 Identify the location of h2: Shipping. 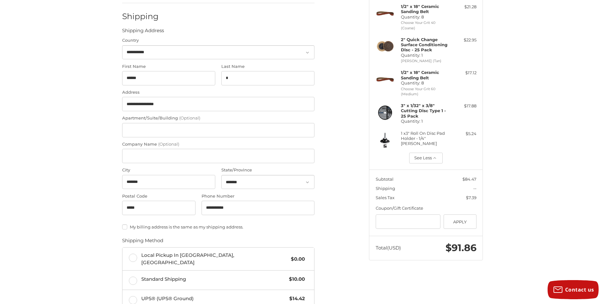
(141, 16).